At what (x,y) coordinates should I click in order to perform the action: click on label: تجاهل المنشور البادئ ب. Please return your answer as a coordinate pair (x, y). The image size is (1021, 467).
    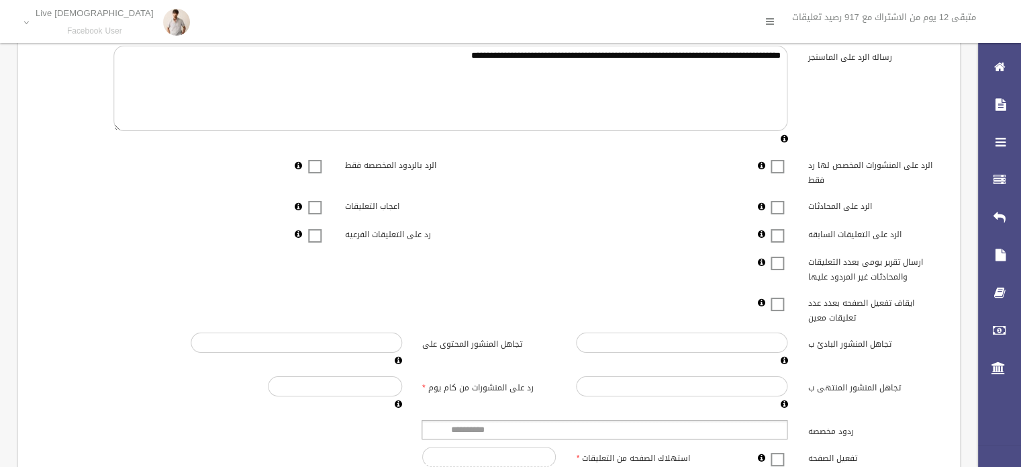
    Looking at the image, I should click on (875, 342).